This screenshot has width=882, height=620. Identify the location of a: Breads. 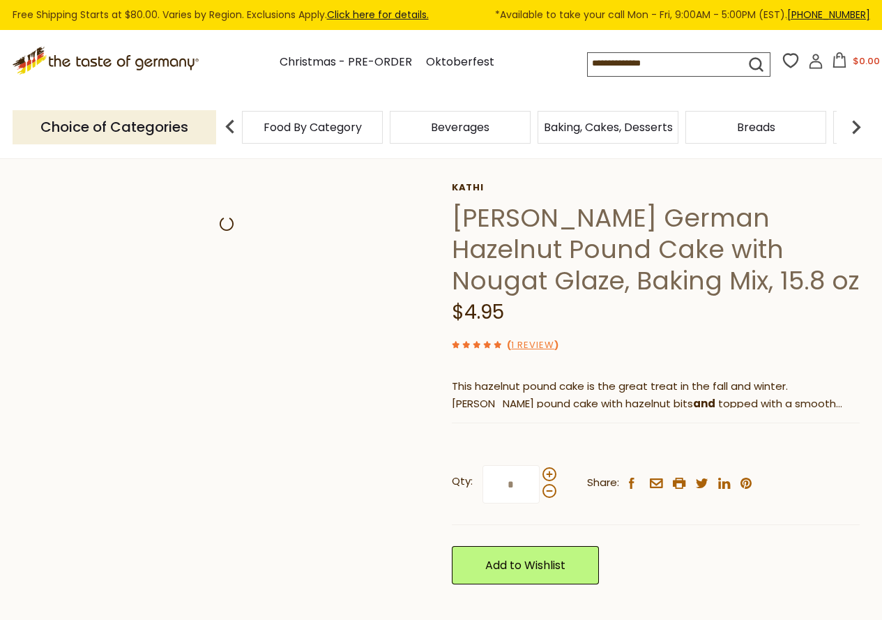
(756, 127).